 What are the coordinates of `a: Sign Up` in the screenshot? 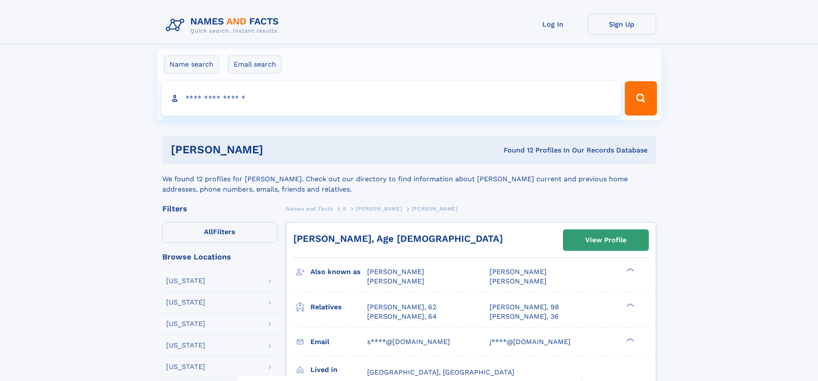 It's located at (622, 24).